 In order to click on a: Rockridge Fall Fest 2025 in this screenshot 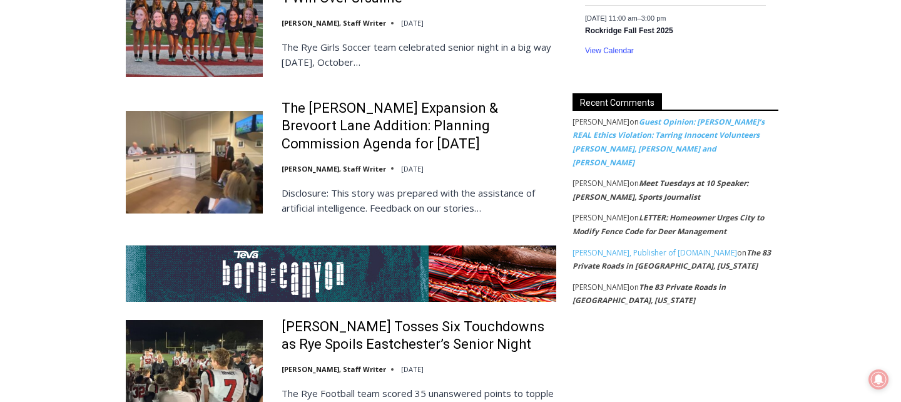, I will do `click(629, 31)`.